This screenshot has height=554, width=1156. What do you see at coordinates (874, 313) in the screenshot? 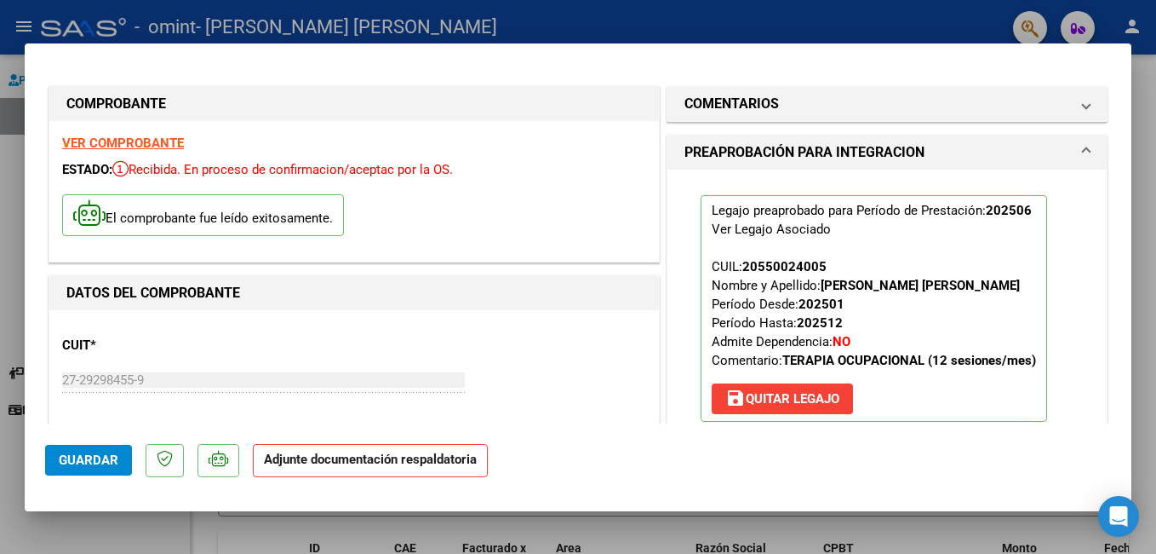
I see `span: CUIL: Nombre y Apellido: Período Desde: Período Hasta: Admite Dependencia:` at bounding box center [874, 313].